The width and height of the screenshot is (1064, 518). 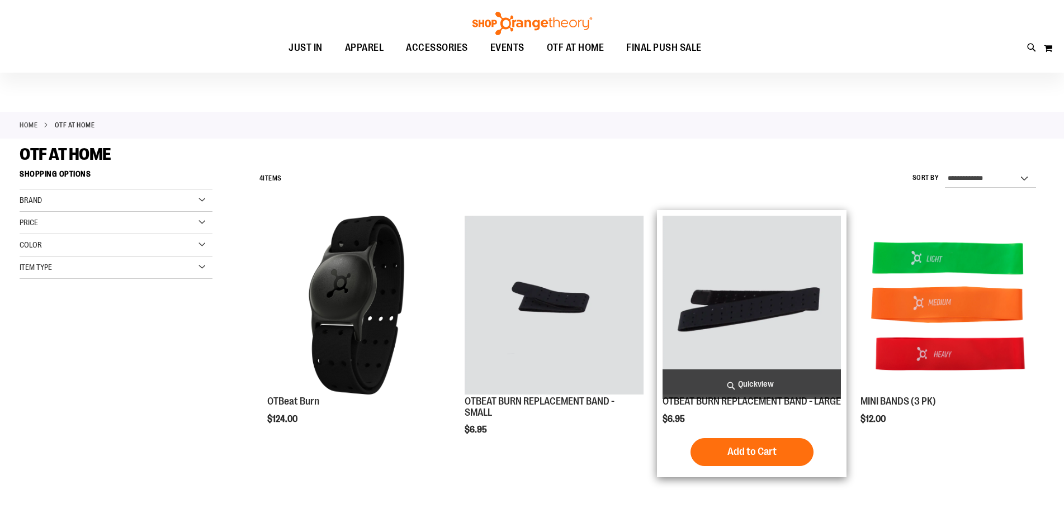 I want to click on span: EVENTS, so click(x=507, y=48).